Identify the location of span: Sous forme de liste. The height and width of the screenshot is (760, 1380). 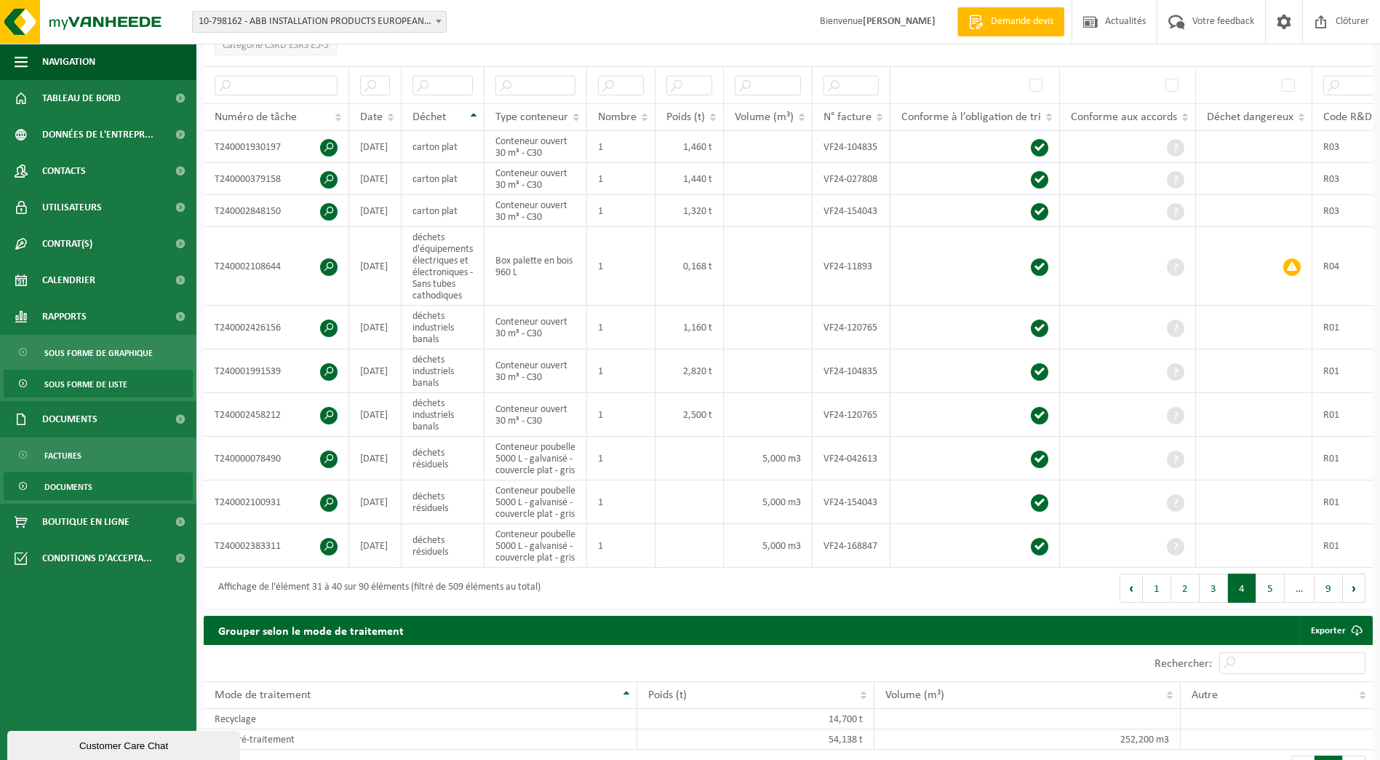
(86, 384).